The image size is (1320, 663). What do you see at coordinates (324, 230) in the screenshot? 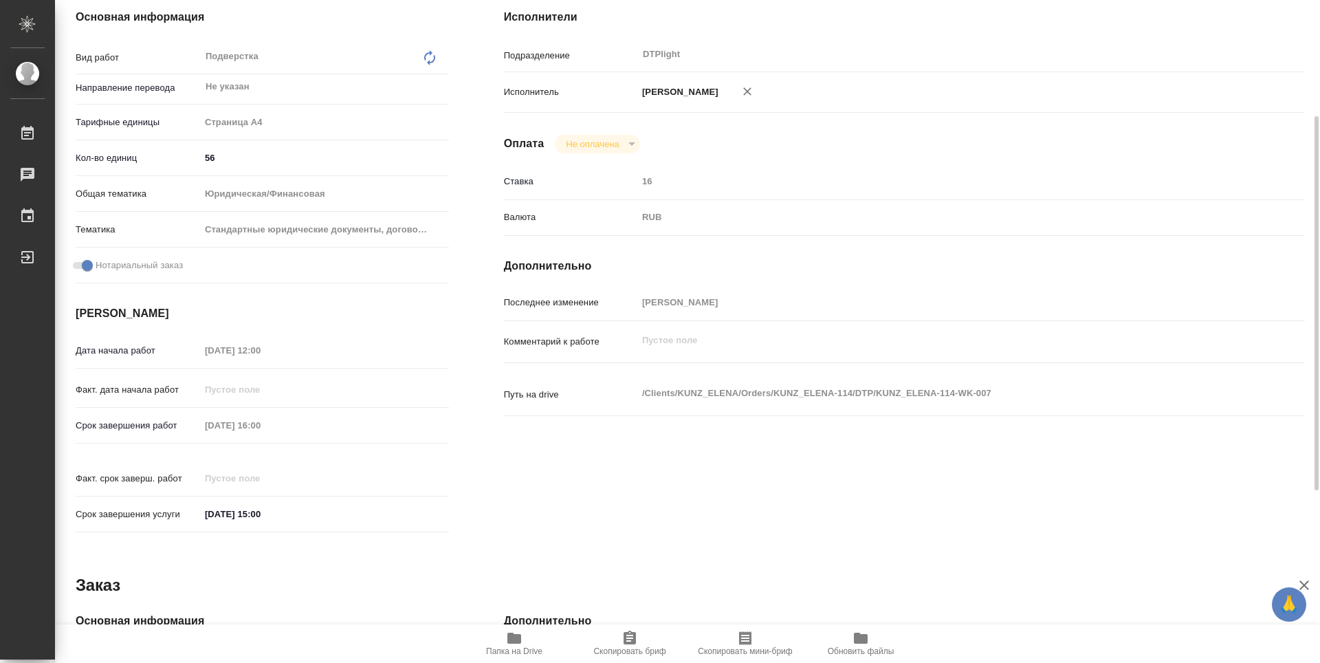
I see `div: Стандартные юридические документы, договоры, уставы` at bounding box center [324, 230].